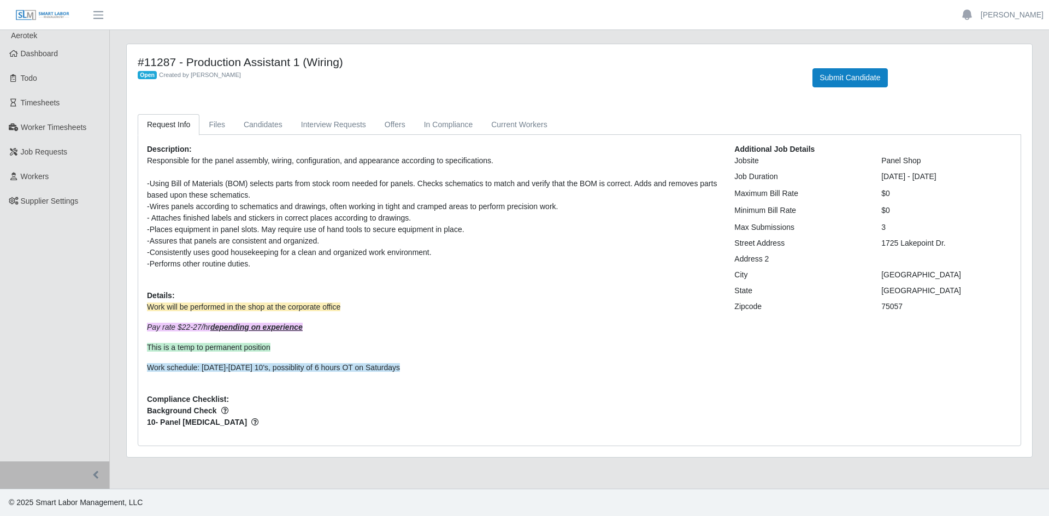 This screenshot has height=516, width=1049. What do you see at coordinates (333, 125) in the screenshot?
I see `a: Interview Requests` at bounding box center [333, 125].